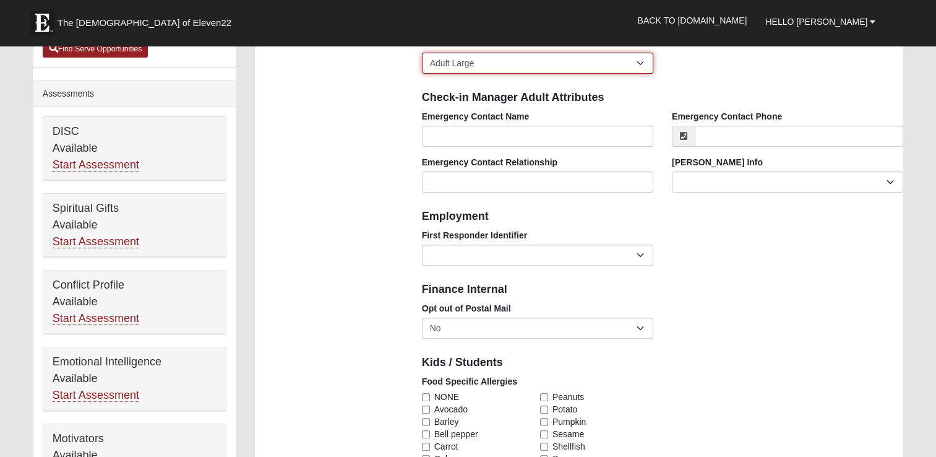 Image resolution: width=936 pixels, height=457 pixels. What do you see at coordinates (134, 149) in the screenshot?
I see `div: DISC Available` at bounding box center [134, 149].